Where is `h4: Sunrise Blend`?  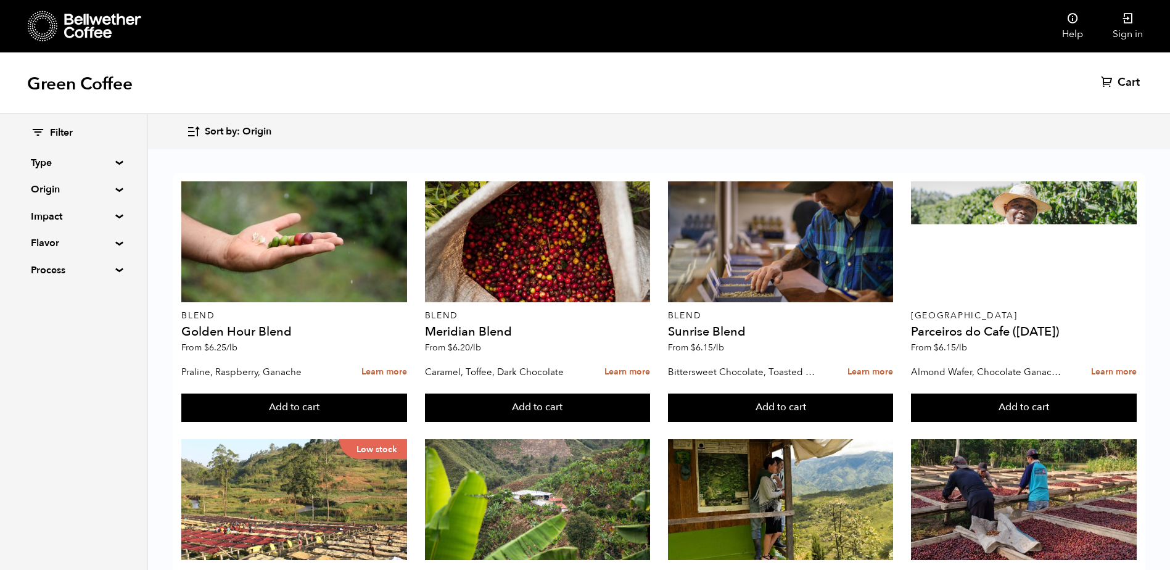
h4: Sunrise Blend is located at coordinates (781, 332).